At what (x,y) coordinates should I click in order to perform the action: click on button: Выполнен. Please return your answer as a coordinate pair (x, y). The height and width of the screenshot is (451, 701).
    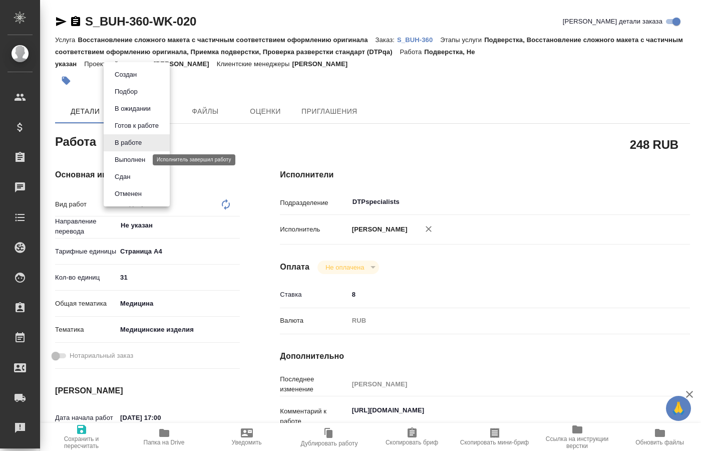
    Looking at the image, I should click on (130, 160).